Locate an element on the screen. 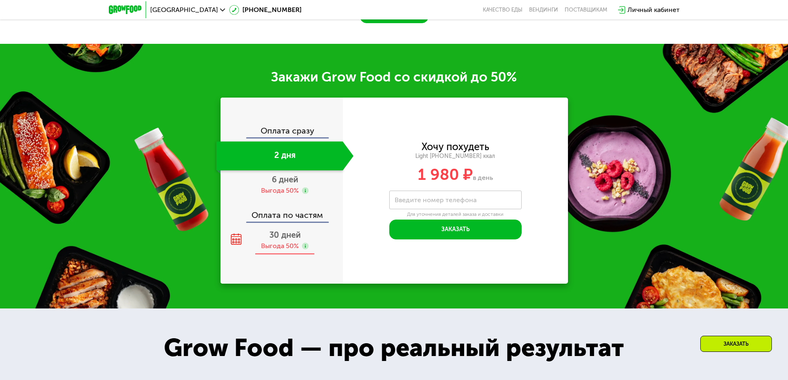  a: Качество еды is located at coordinates (503, 10).